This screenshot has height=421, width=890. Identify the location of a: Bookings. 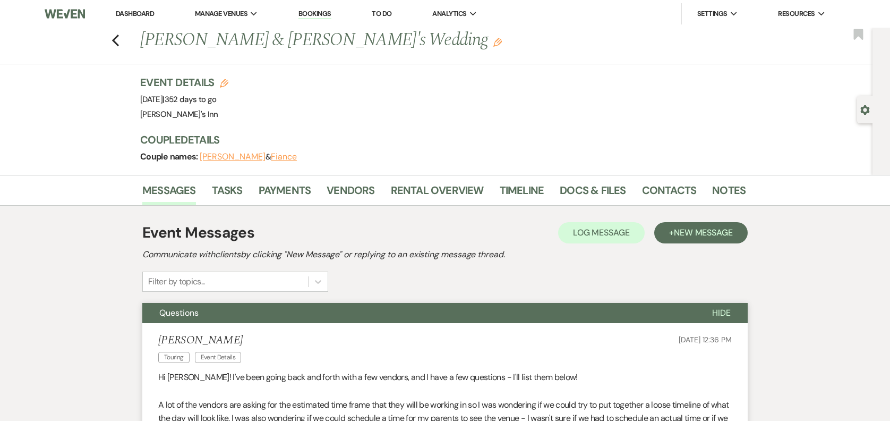
(315, 14).